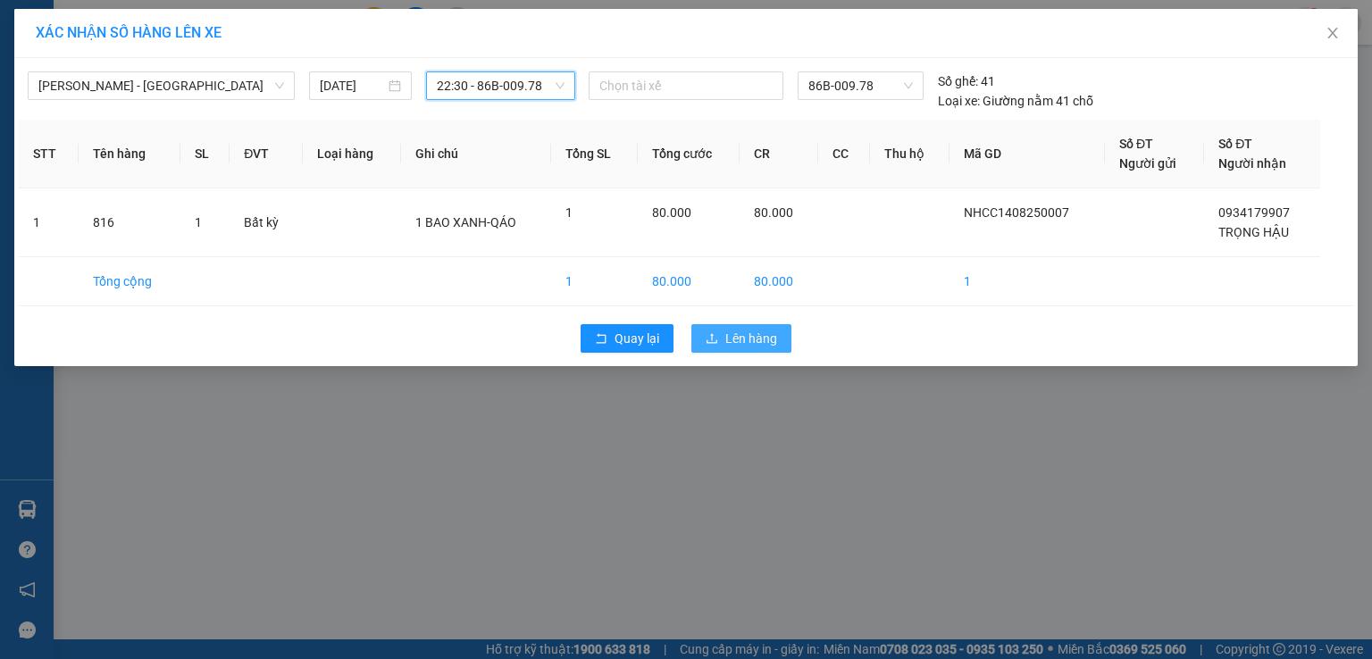 This screenshot has width=1372, height=659. Describe the element at coordinates (637, 338) in the screenshot. I see `span: Quay lại` at that location.